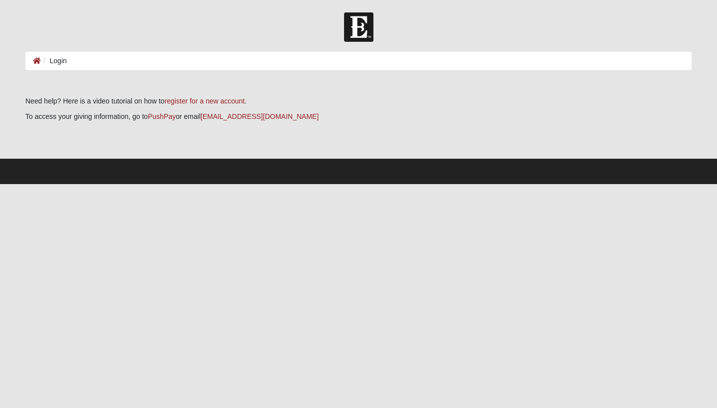 Image resolution: width=717 pixels, height=408 pixels. What do you see at coordinates (162, 117) in the screenshot?
I see `a: PushPay` at bounding box center [162, 117].